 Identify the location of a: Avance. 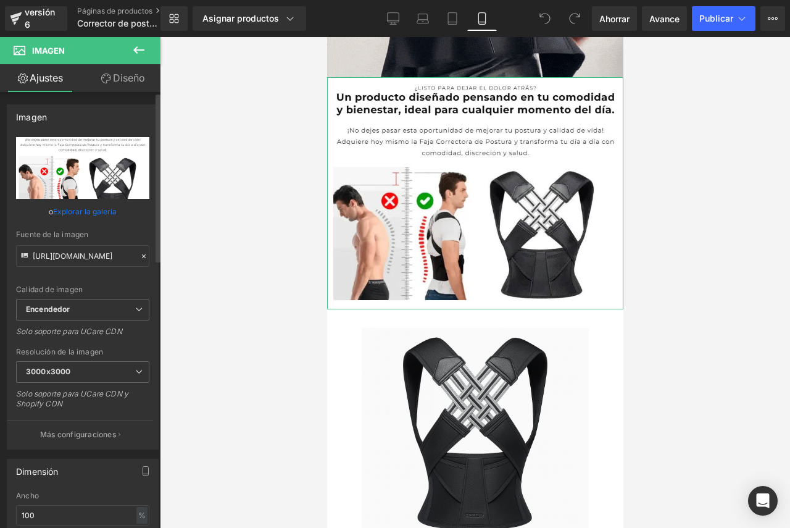
(664, 19).